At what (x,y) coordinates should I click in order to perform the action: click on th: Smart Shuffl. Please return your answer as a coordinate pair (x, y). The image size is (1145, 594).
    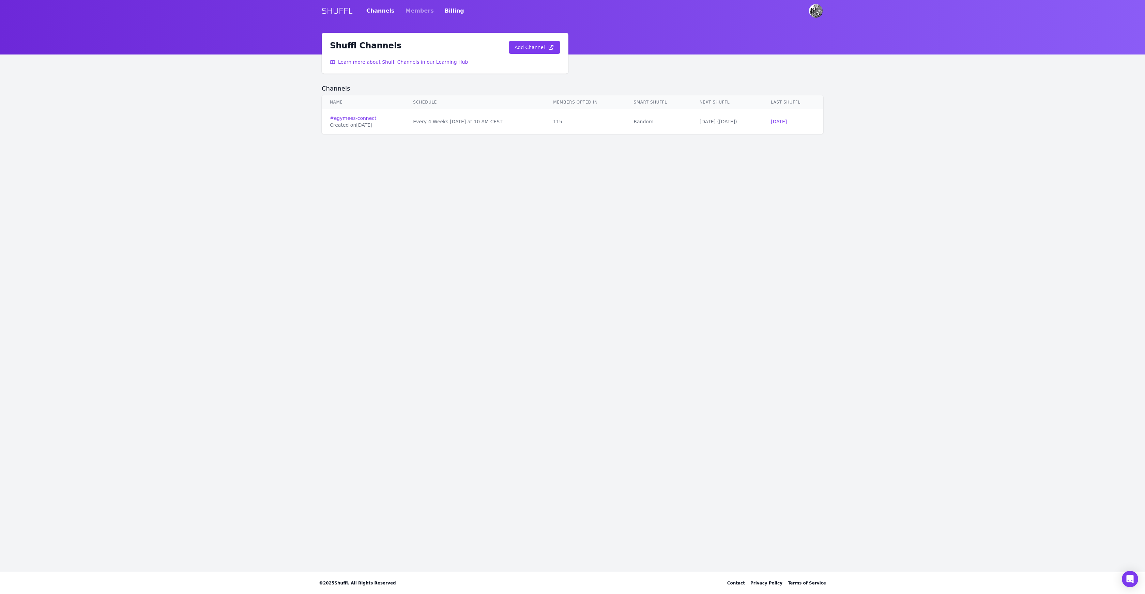
    Looking at the image, I should click on (658, 102).